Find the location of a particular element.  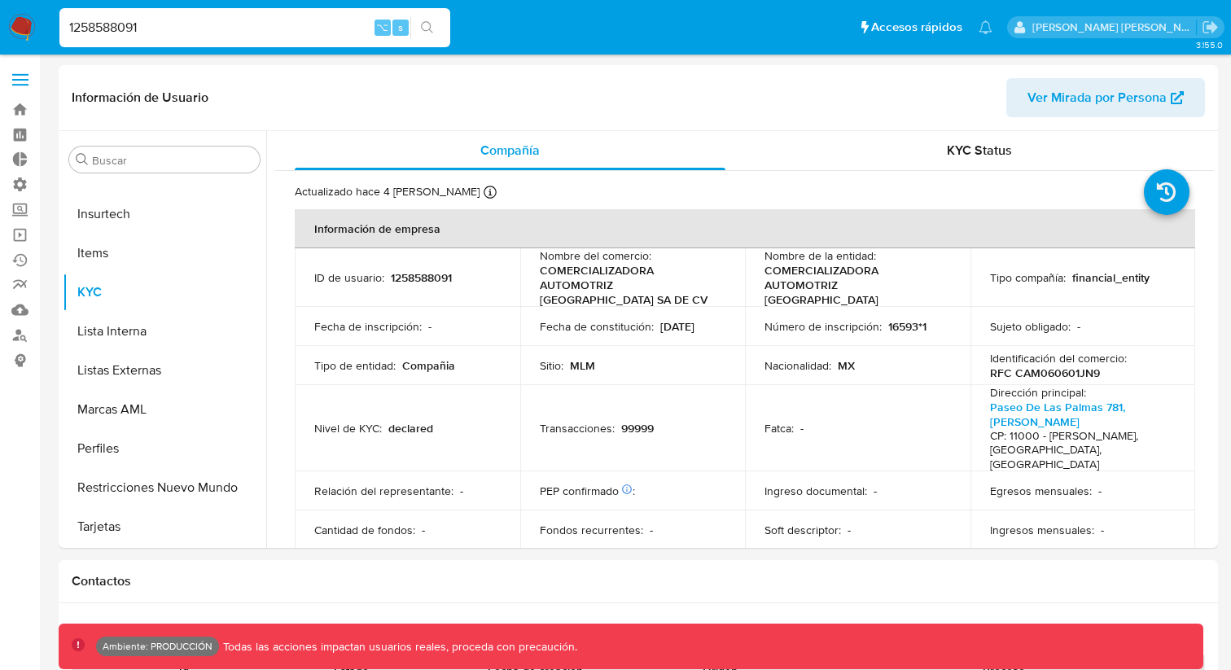

p: Egresos mensuales : is located at coordinates (1041, 491).